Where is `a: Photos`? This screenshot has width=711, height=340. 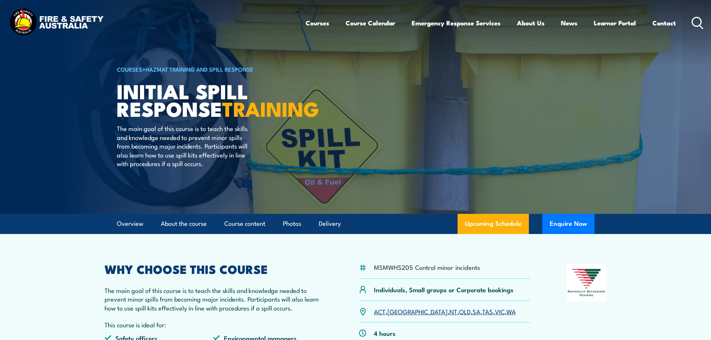
a: Photos is located at coordinates (292, 224).